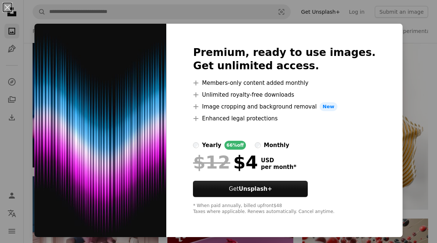 Image resolution: width=437 pixels, height=243 pixels. I want to click on span: New, so click(328, 107).